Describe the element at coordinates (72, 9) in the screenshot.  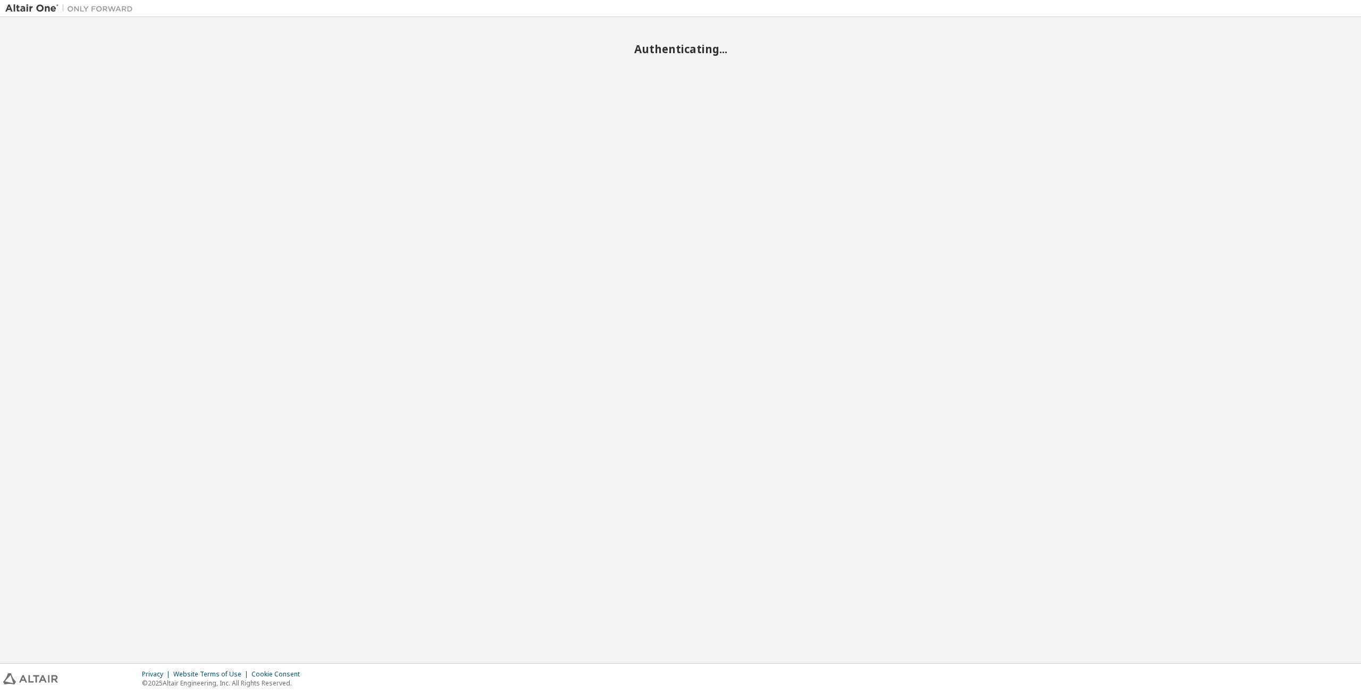
I see `img: Altair One` at that location.